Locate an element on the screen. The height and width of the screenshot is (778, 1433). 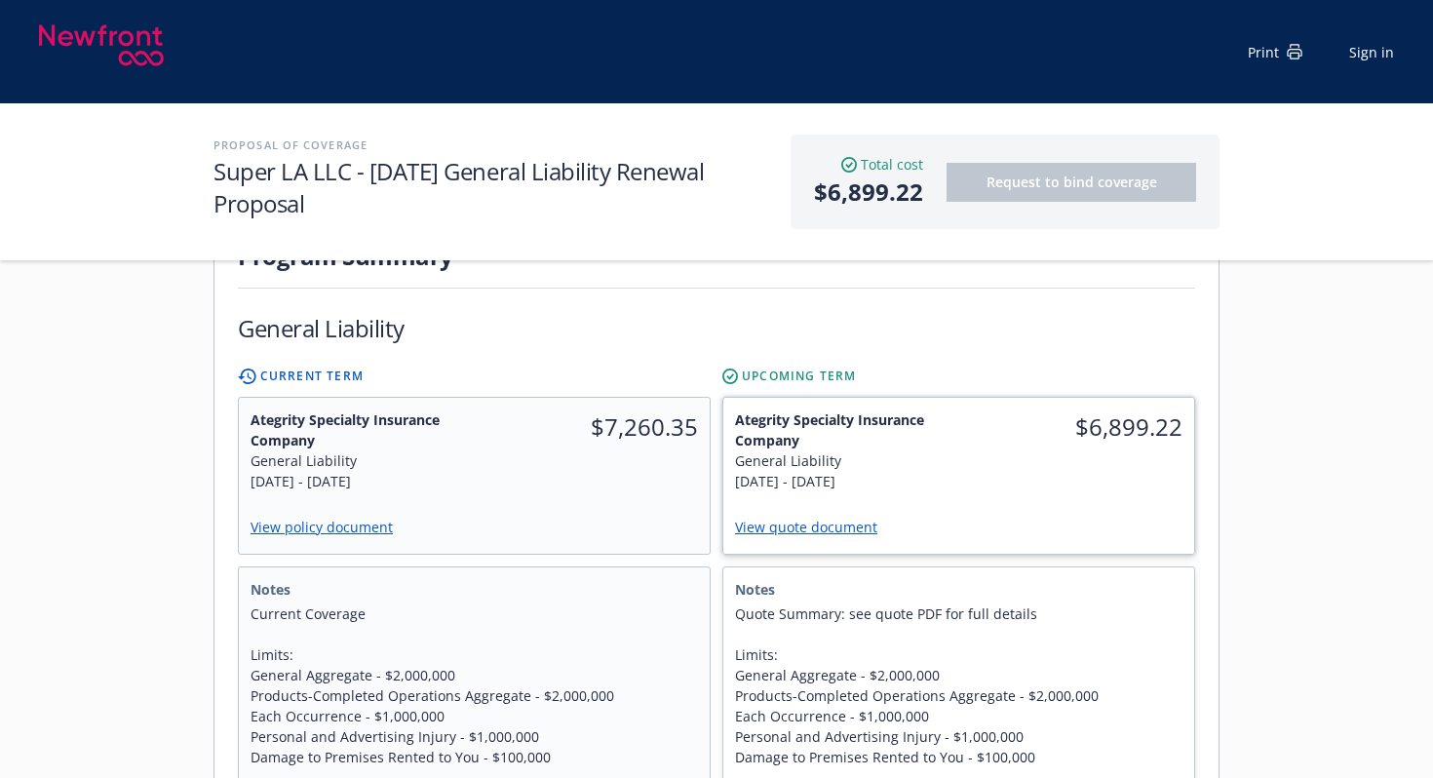
h1: General Liability is located at coordinates (321, 327).